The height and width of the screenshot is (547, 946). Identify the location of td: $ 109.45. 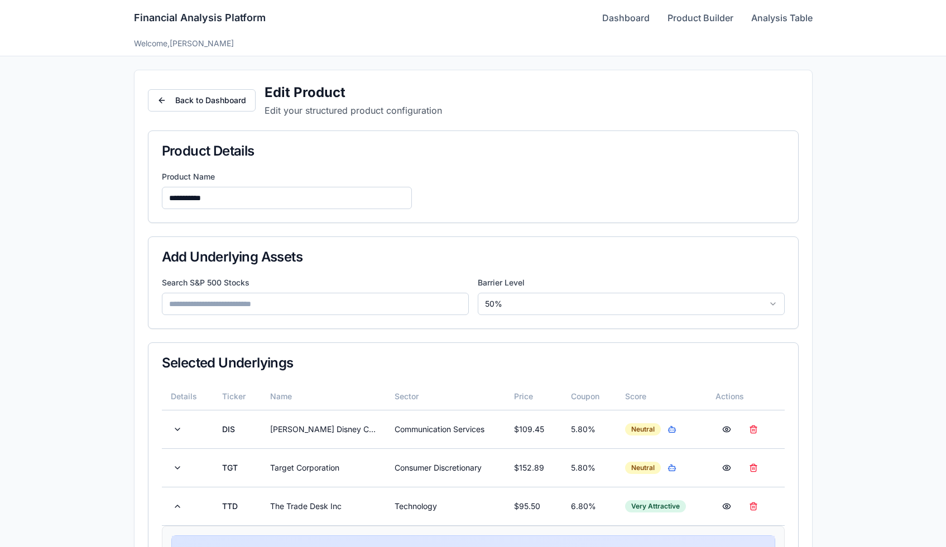
(533, 429).